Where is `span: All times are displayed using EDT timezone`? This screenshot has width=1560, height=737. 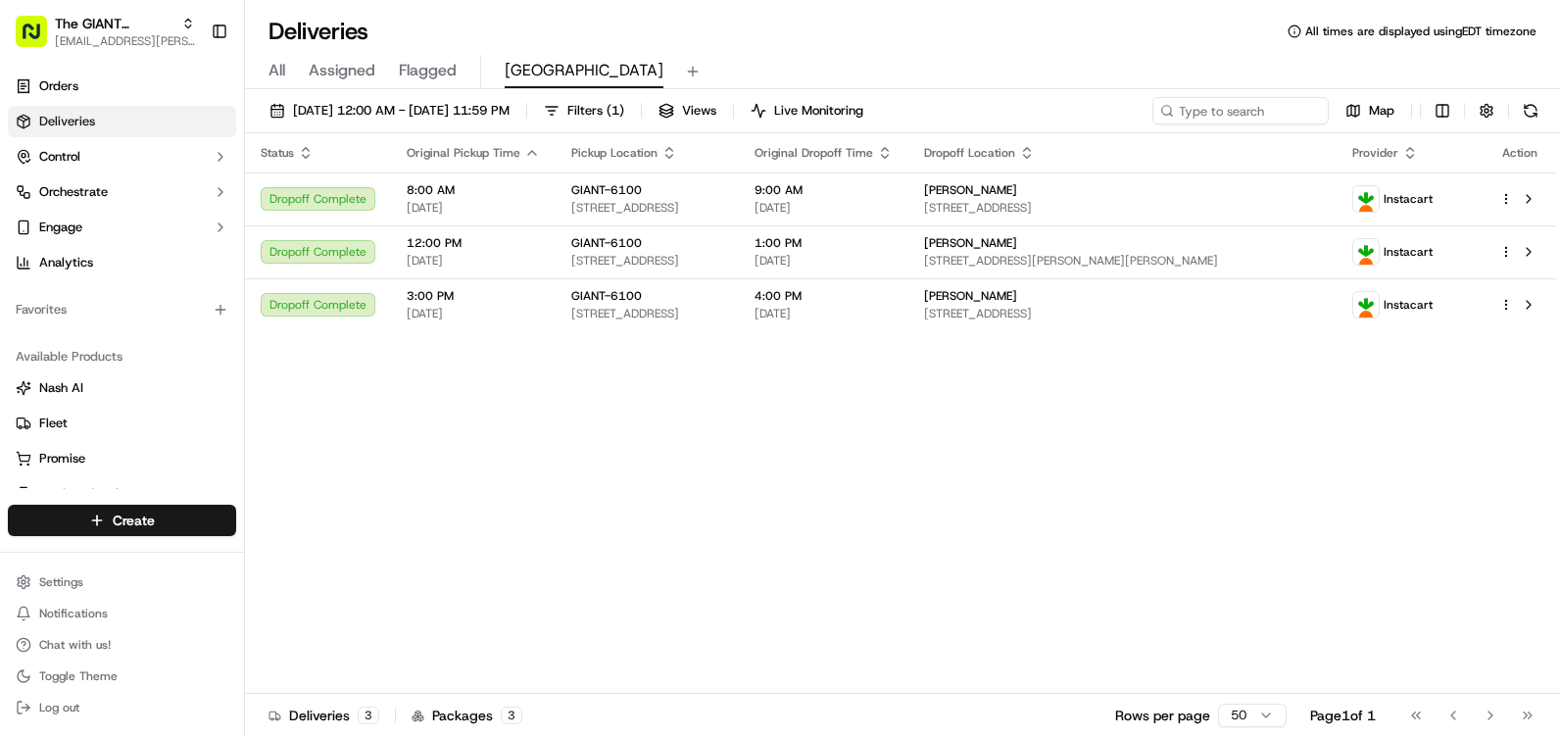
span: All times are displayed using EDT timezone is located at coordinates (1421, 31).